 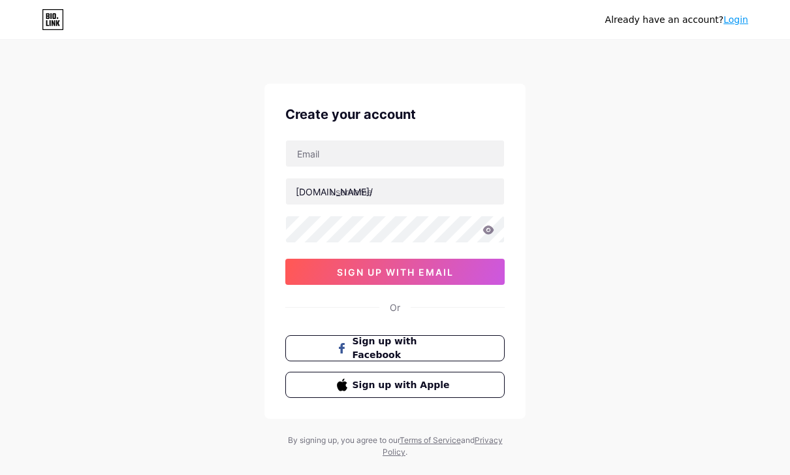 What do you see at coordinates (395, 385) in the screenshot?
I see `button: Sign up with Apple` at bounding box center [395, 385].